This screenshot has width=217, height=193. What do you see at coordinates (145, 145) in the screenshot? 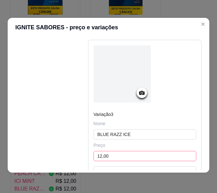
I see `div: Preço` at bounding box center [145, 145].